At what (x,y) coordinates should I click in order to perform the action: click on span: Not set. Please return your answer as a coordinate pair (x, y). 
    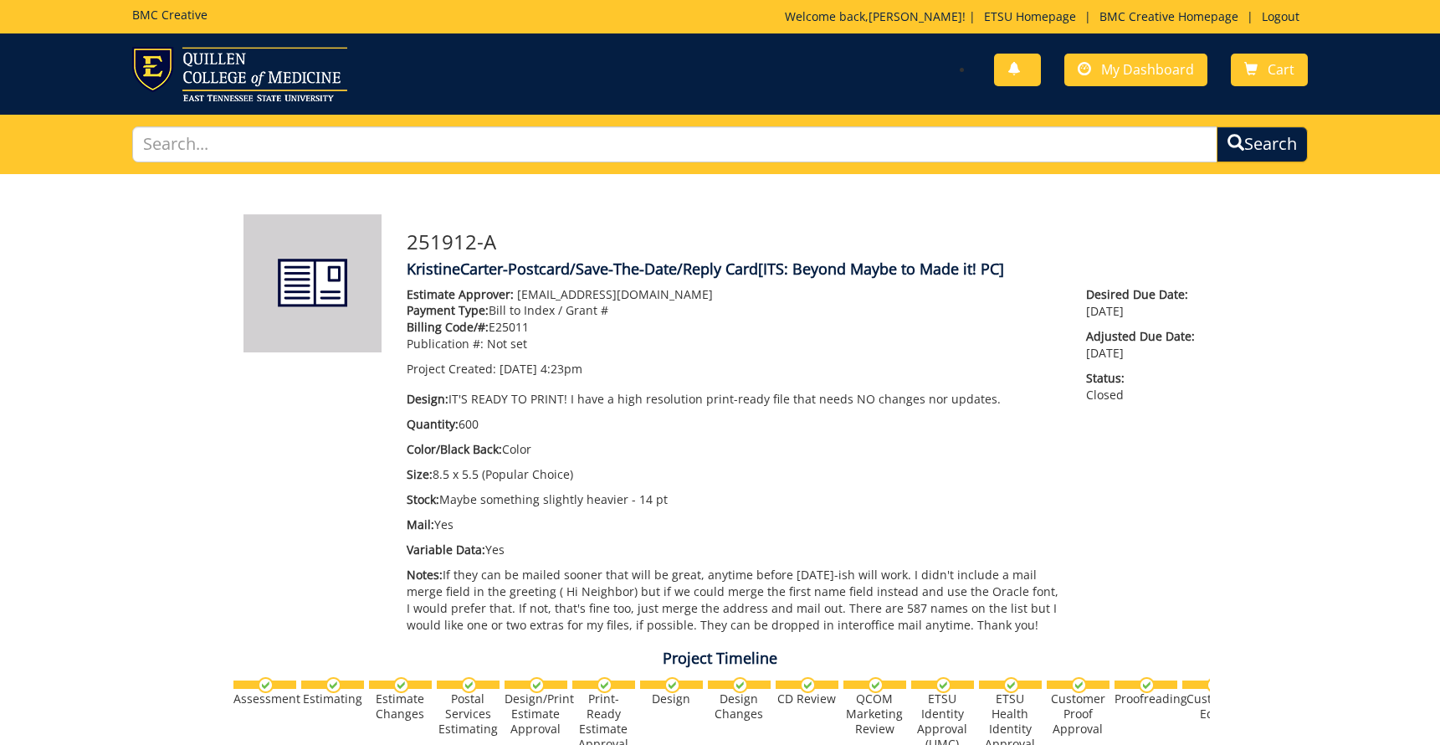
    Looking at the image, I should click on (507, 343).